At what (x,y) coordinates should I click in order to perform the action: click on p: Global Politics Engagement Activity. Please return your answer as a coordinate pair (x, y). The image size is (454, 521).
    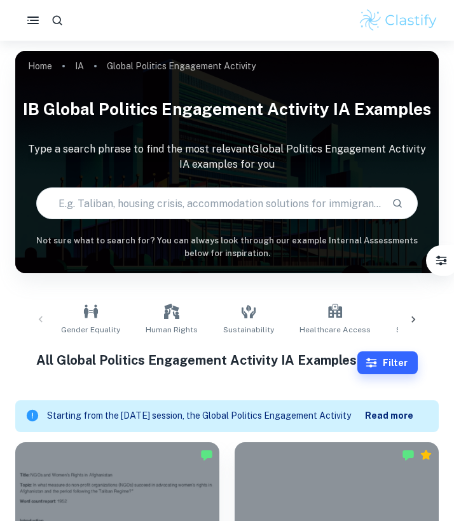
    Looking at the image, I should click on (181, 66).